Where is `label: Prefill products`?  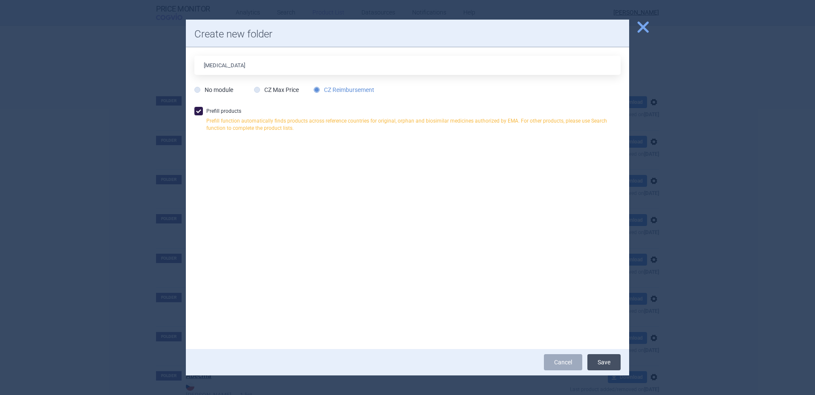 label: Prefill products is located at coordinates (407, 121).